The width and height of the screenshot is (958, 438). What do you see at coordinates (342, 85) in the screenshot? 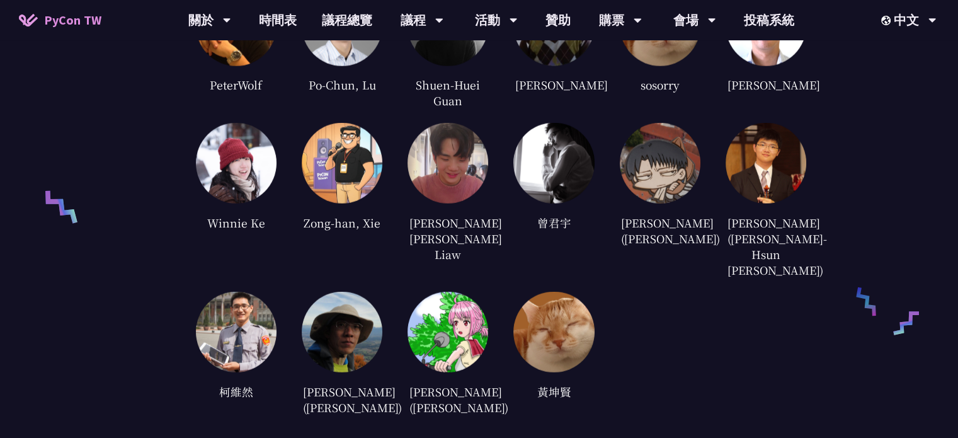
I see `div: Po-Chun, Lu` at bounding box center [342, 85].